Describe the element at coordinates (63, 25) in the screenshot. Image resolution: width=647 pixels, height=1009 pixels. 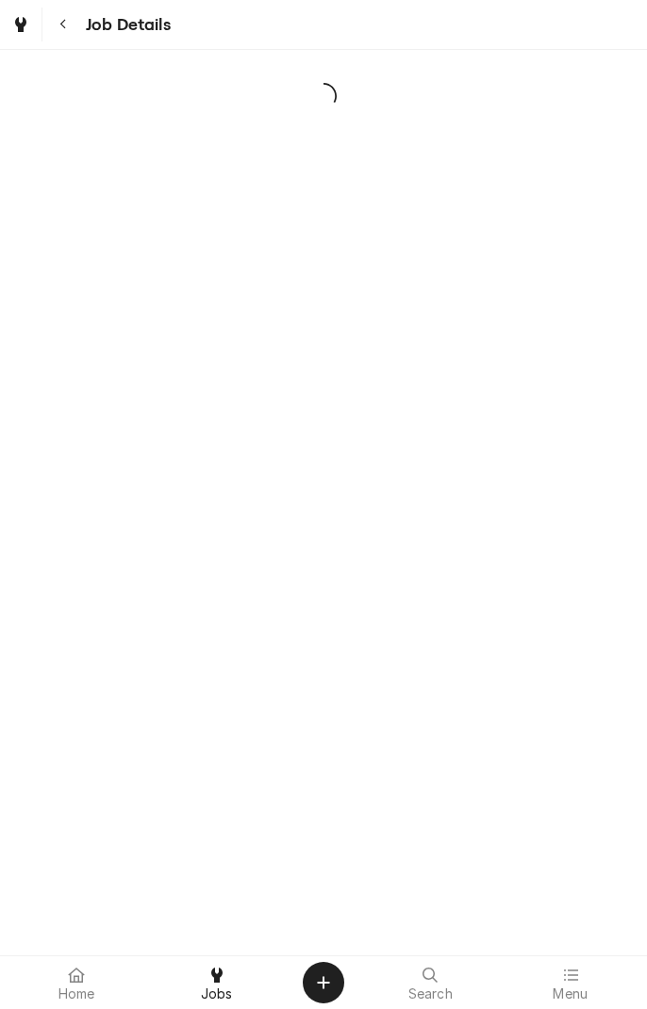
I see `button: Navigate back` at that location.